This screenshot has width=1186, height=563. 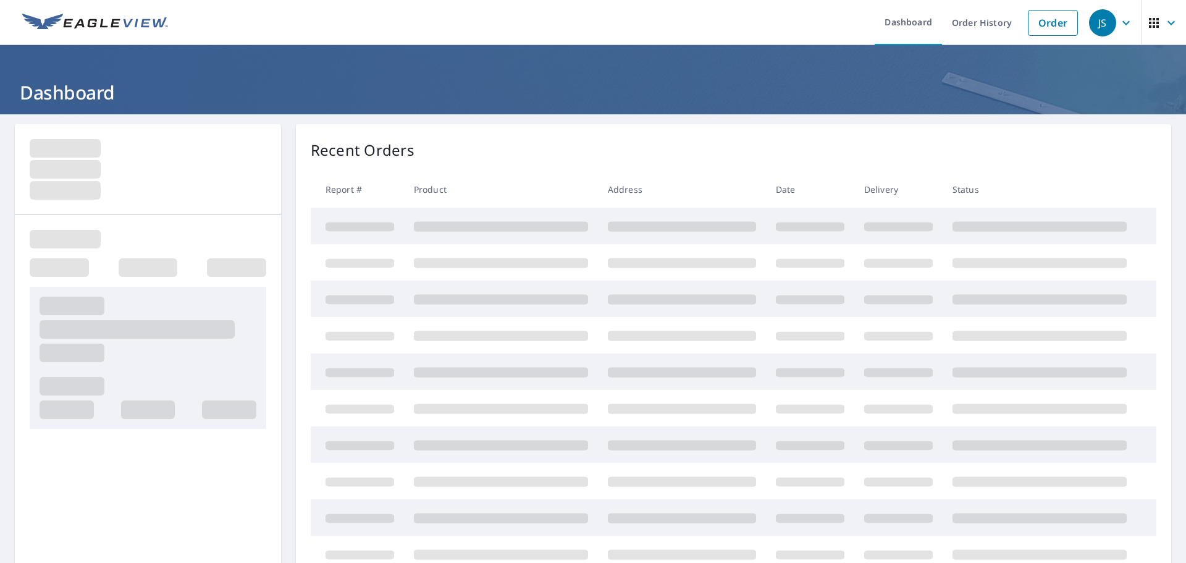 I want to click on th: Address, so click(x=682, y=189).